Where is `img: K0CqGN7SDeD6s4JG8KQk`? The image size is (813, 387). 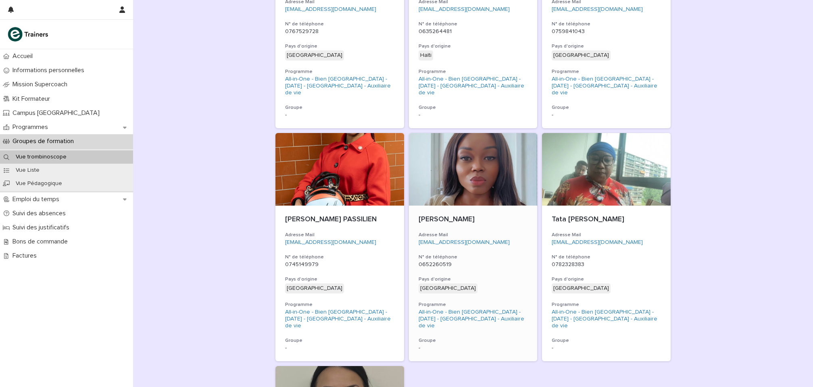 img: K0CqGN7SDeD6s4JG8KQk is located at coordinates (29, 34).